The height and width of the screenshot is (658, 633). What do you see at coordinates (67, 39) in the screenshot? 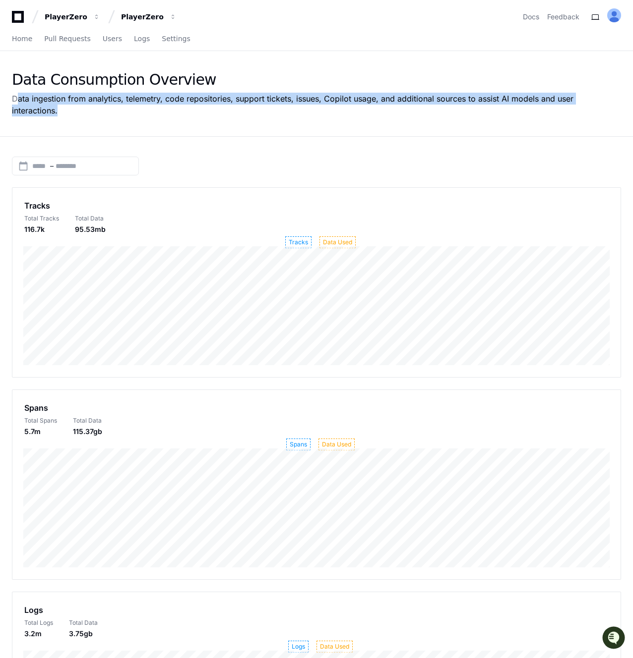
I see `span: Pull Requests` at bounding box center [67, 39].